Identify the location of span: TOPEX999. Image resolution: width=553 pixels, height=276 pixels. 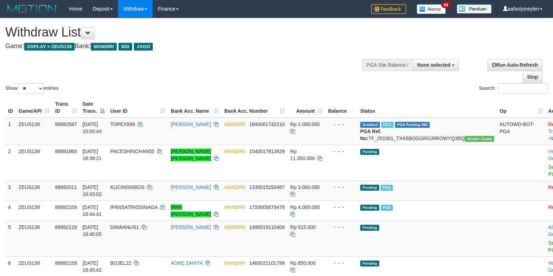
(123, 124).